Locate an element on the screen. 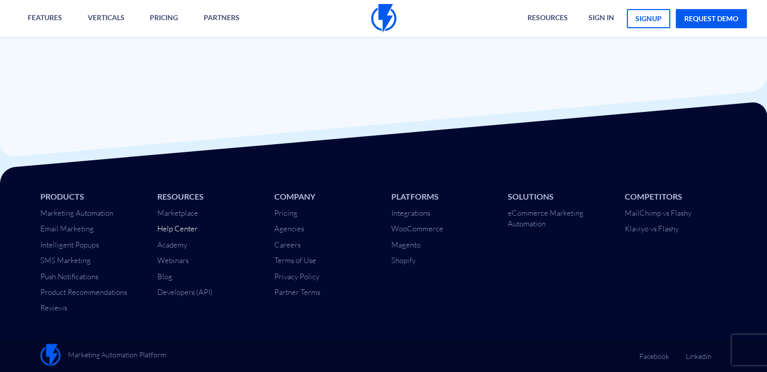 The image size is (767, 372). a: Marketplace is located at coordinates (178, 213).